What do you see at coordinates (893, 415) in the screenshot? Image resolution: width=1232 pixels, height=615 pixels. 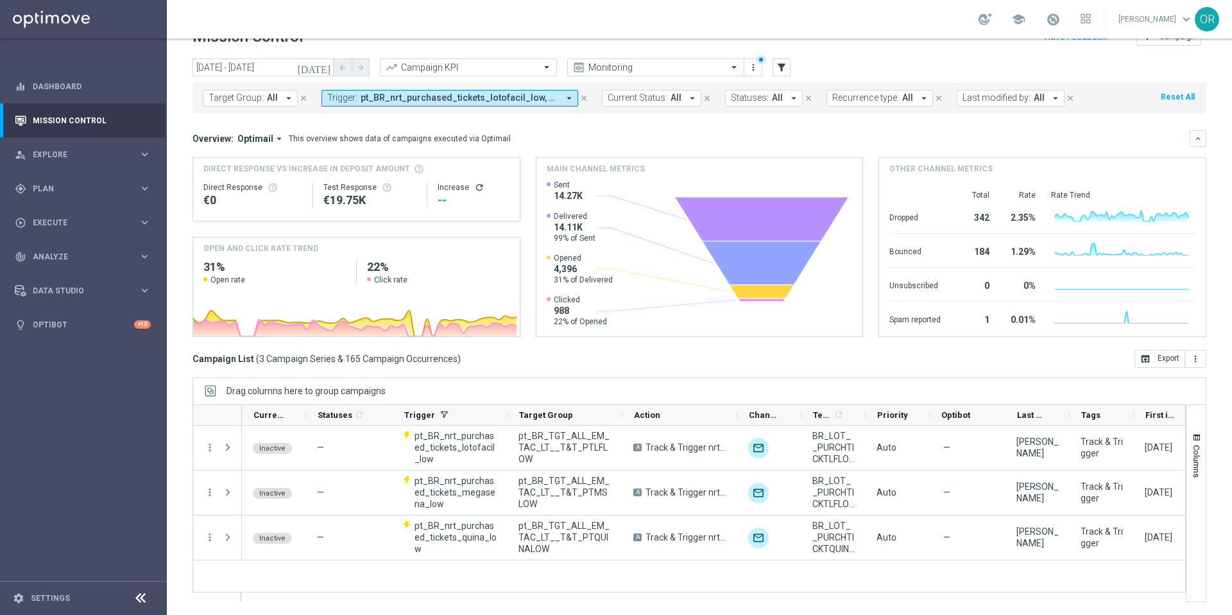 I see `span: Priority` at bounding box center [893, 415].